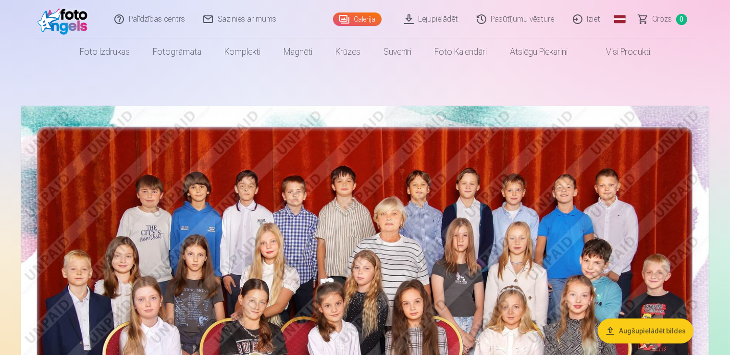  What do you see at coordinates (298, 52) in the screenshot?
I see `a: Magnēti` at bounding box center [298, 52].